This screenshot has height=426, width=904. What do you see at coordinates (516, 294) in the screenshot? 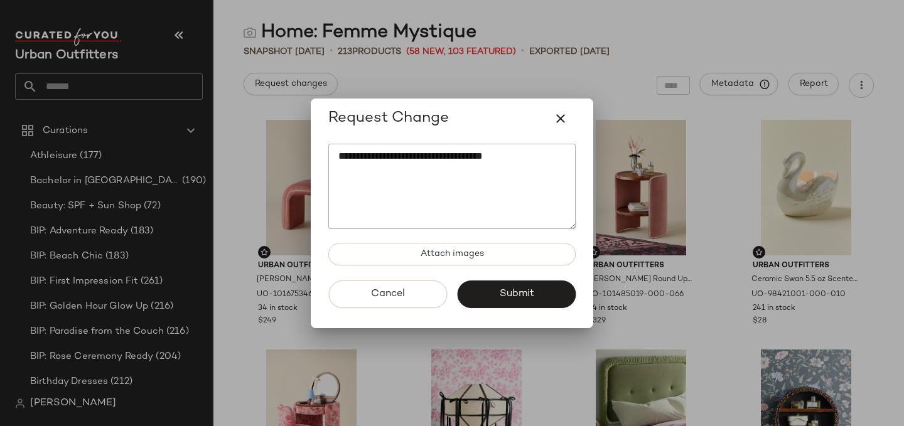
I see `button: Submit` at bounding box center [516, 294].